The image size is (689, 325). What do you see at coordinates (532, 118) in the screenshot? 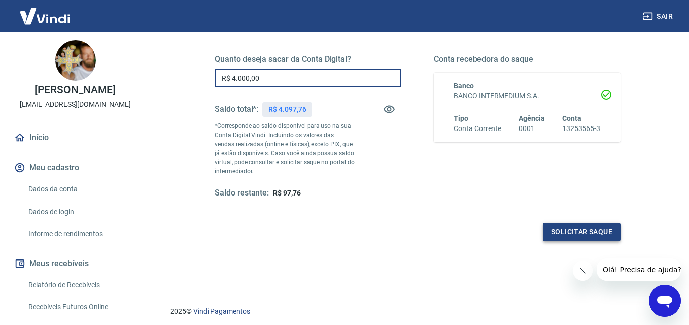
I see `span: Agência` at bounding box center [532, 118].